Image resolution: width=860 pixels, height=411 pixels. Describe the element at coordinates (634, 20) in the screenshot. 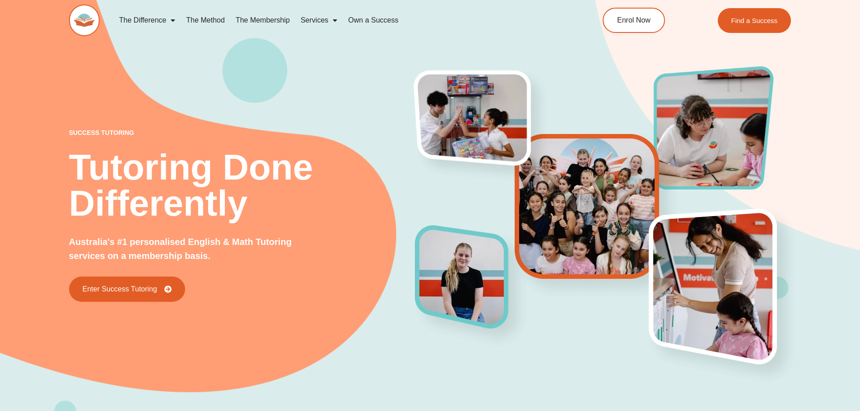

I see `a: Enrol Now` at that location.